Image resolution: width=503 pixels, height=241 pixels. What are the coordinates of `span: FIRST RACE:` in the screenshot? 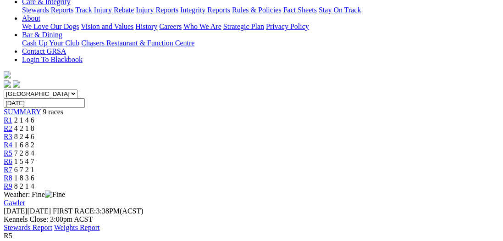 It's located at (74, 210).